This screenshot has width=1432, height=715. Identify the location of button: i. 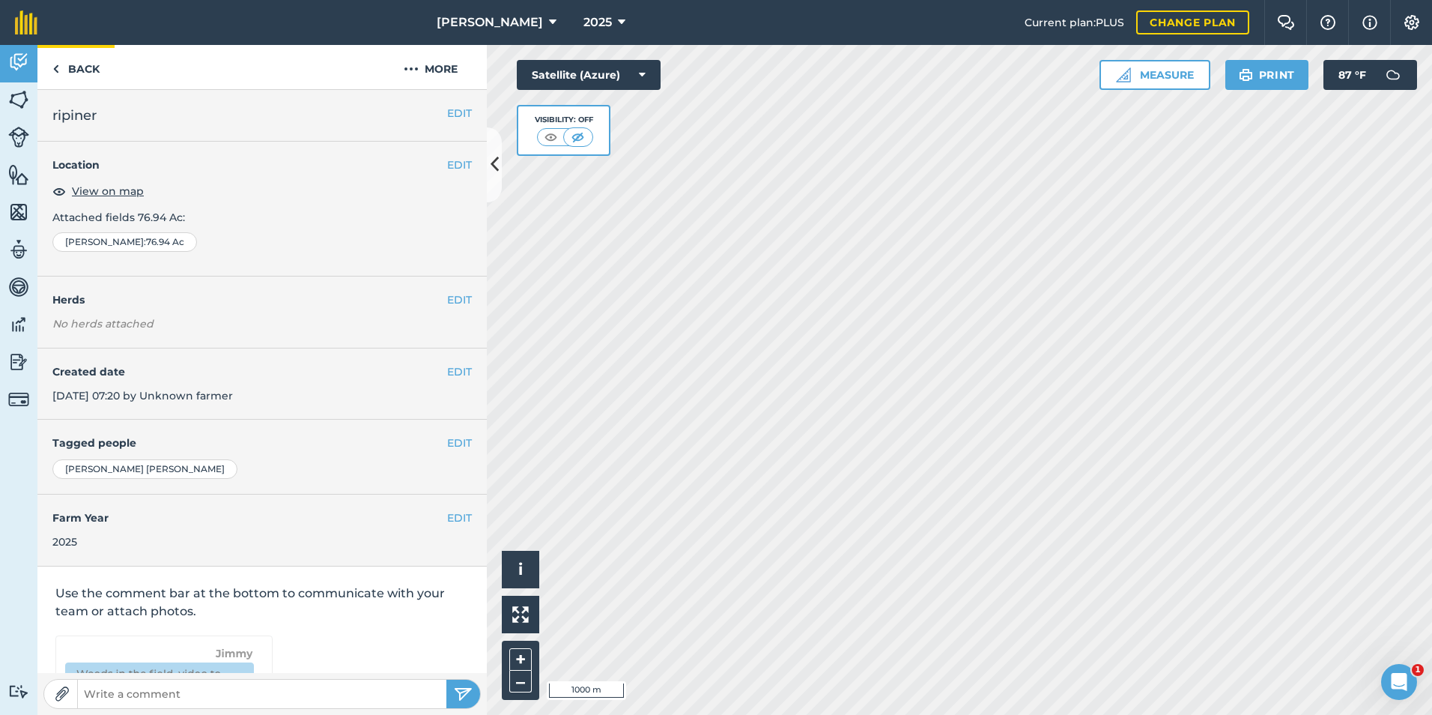
(521, 569).